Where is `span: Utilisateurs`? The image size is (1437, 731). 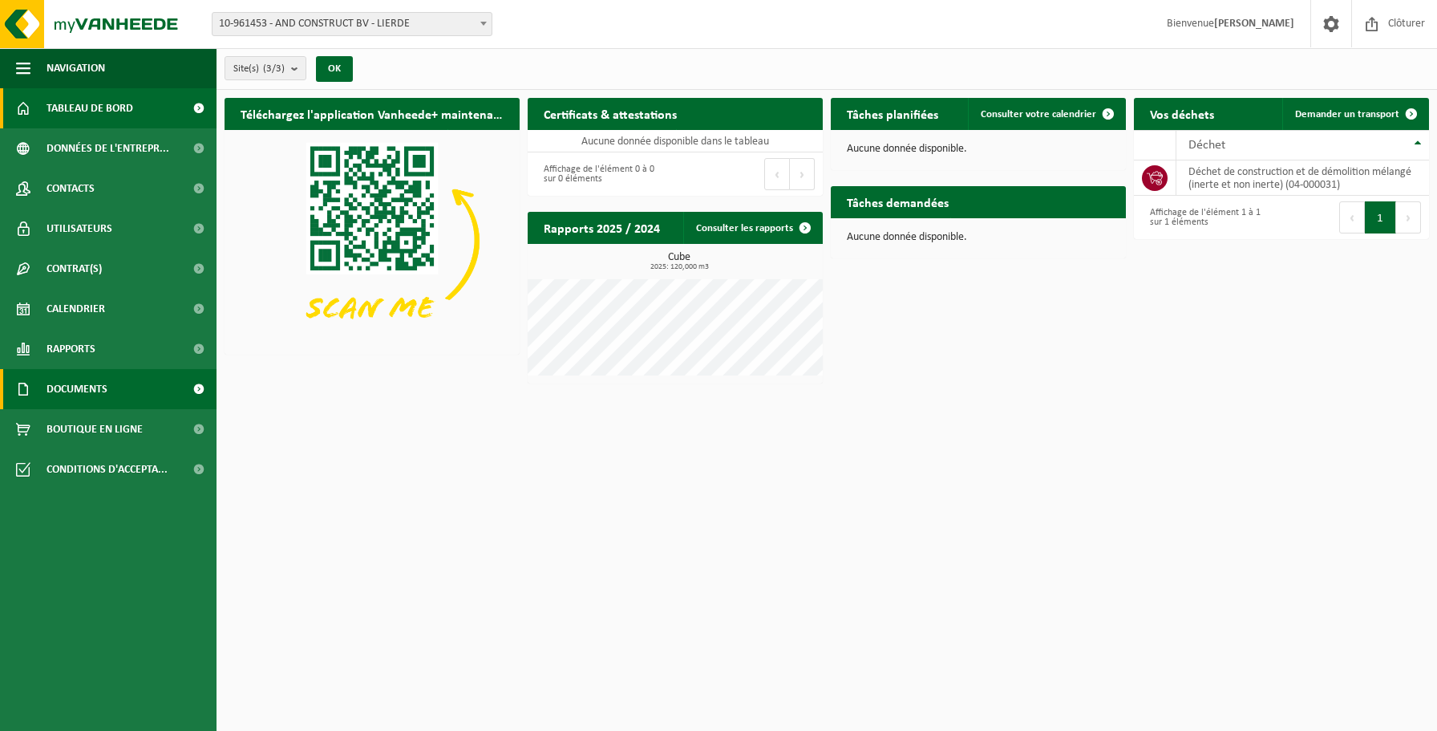 span: Utilisateurs is located at coordinates (79, 229).